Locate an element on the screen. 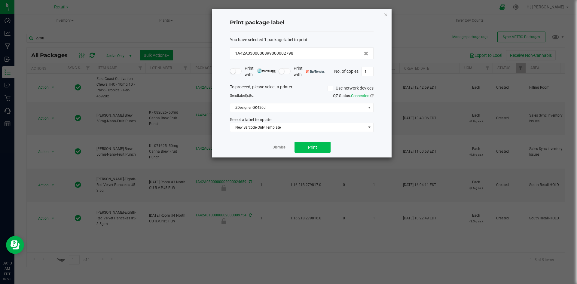 The height and width of the screenshot is (284, 577). img: bartender.png is located at coordinates (315, 71).